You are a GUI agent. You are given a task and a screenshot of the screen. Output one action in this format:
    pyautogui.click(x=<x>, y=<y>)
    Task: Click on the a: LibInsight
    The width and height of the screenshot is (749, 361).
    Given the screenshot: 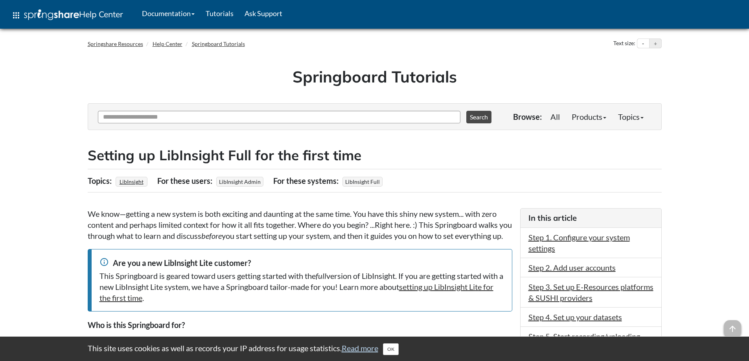 What is the action you would take?
    pyautogui.click(x=131, y=182)
    